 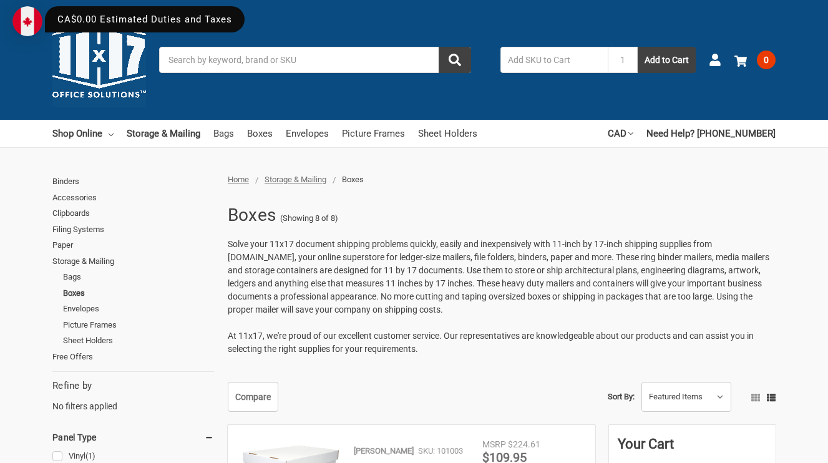 I want to click on img: 11x17.com, so click(x=99, y=60).